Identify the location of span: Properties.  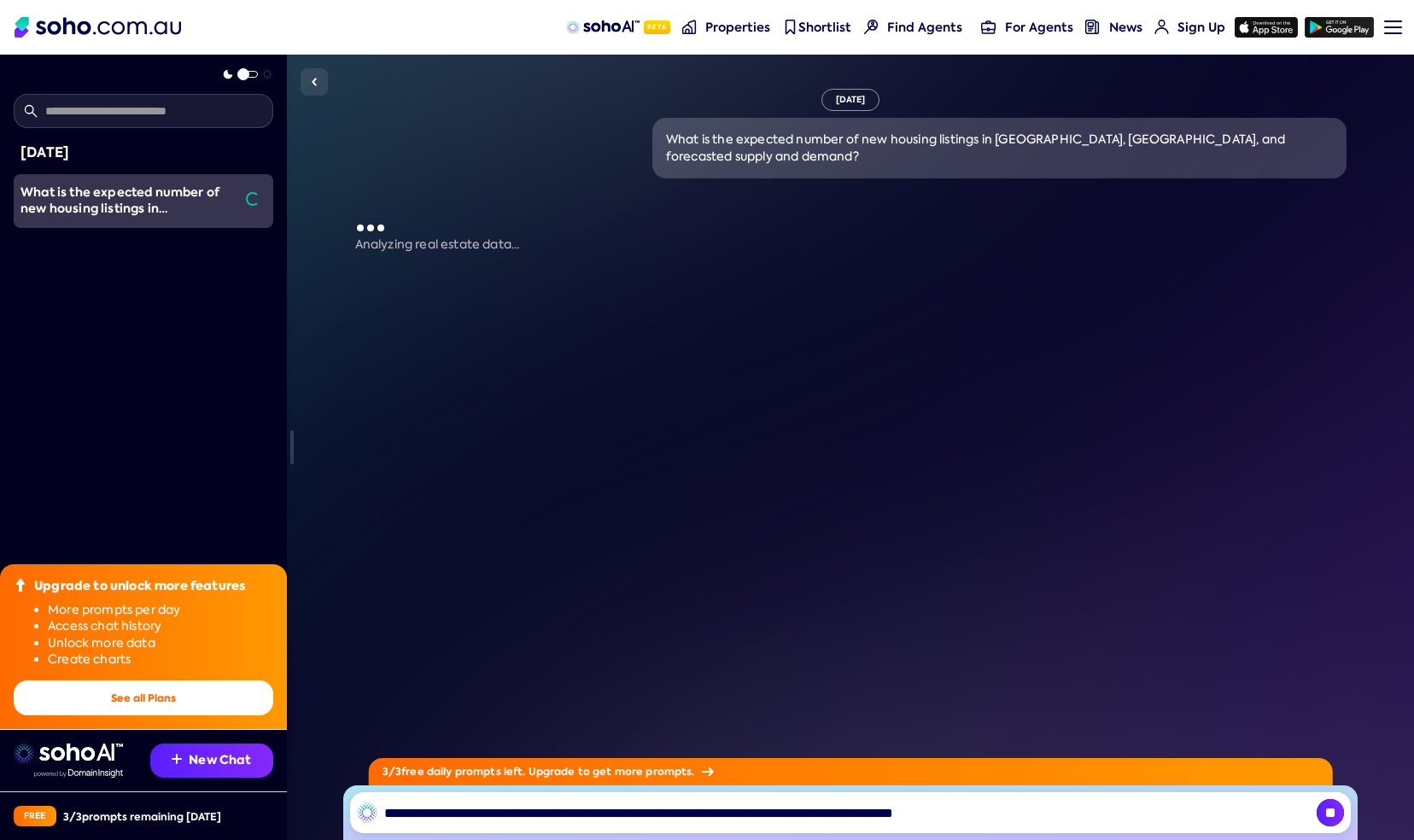
(738, 27).